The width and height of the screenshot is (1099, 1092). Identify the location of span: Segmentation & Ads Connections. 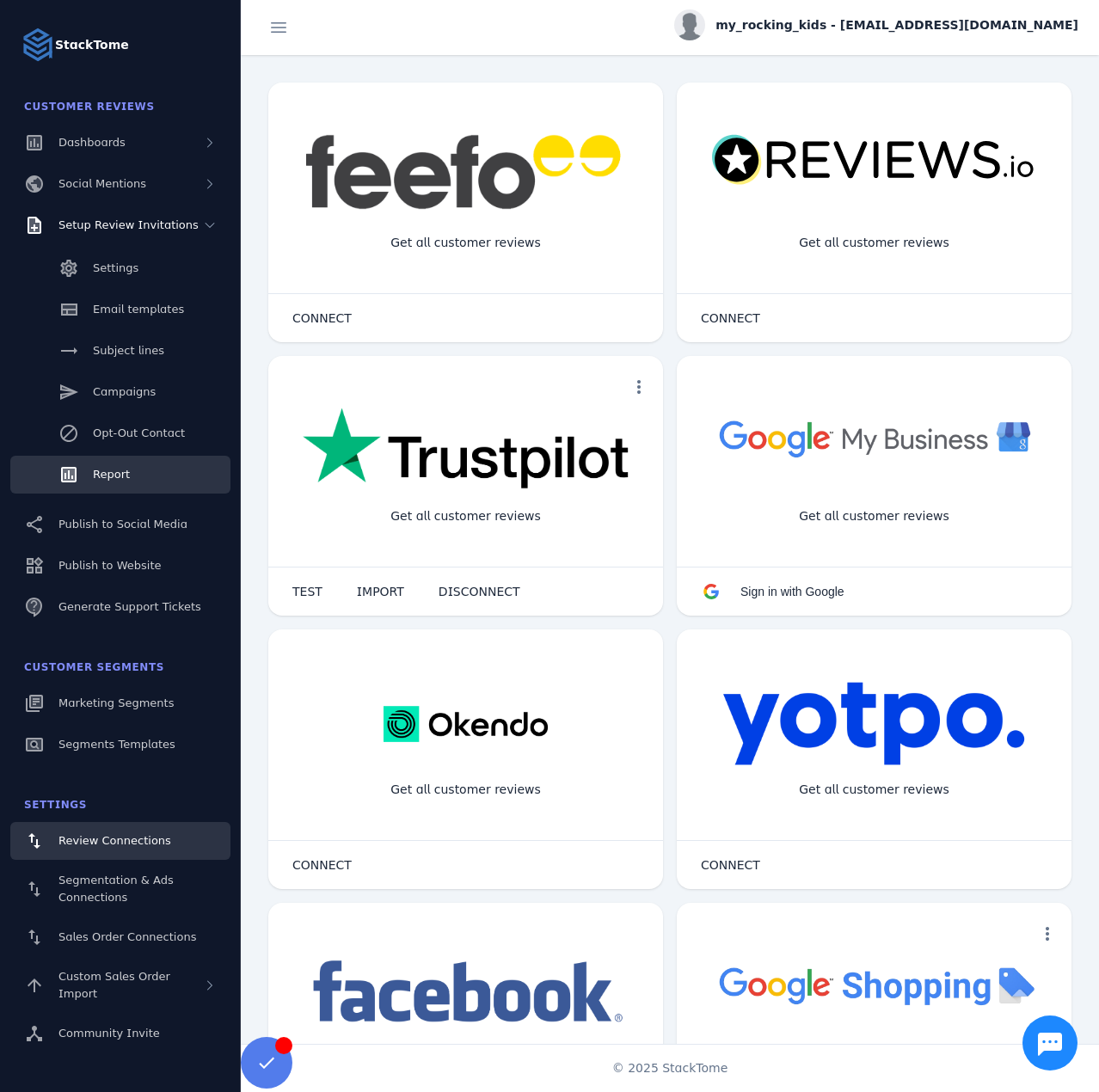
(116, 889).